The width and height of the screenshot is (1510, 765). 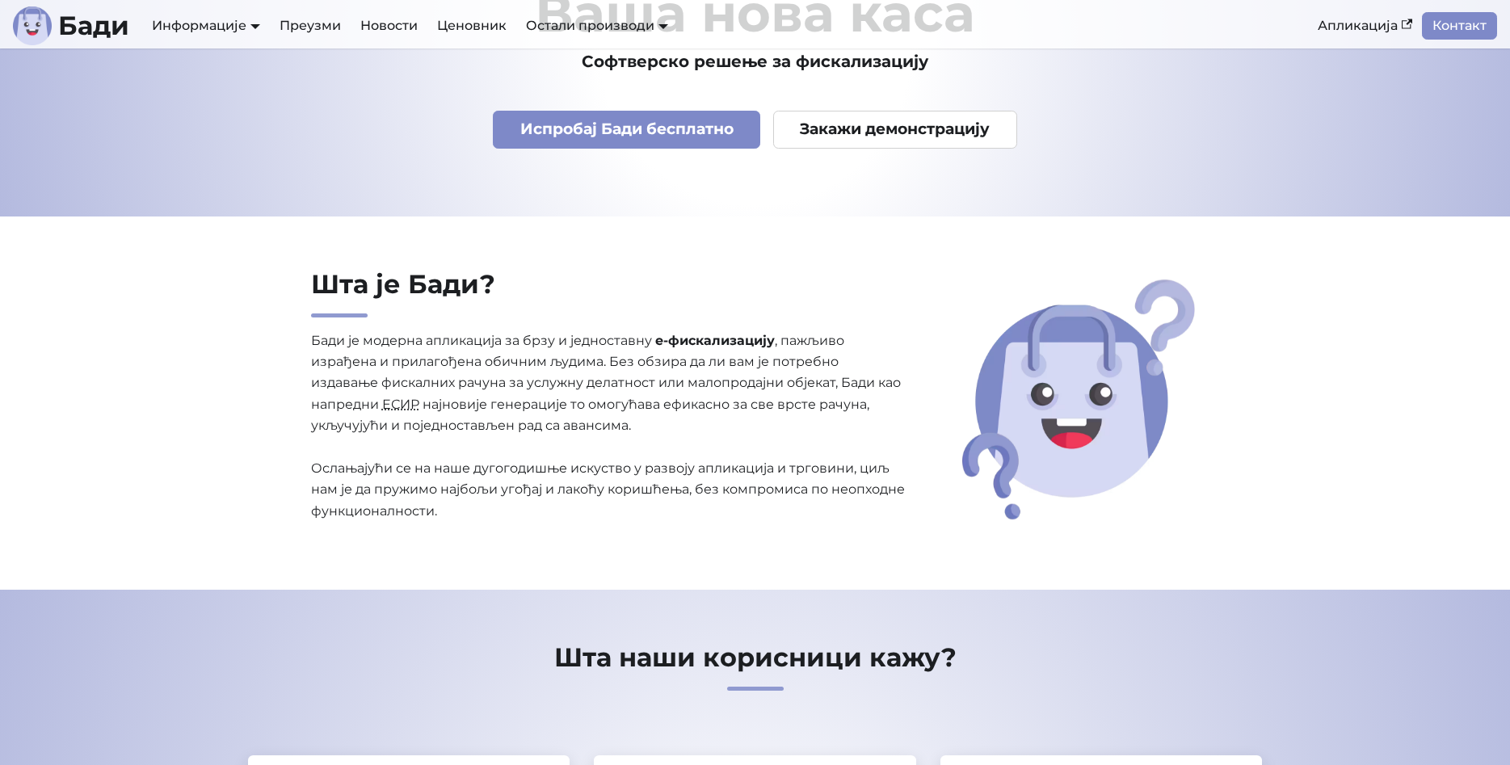 What do you see at coordinates (755, 666) in the screenshot?
I see `h2: Шта наши корисници кажу?` at bounding box center [755, 666].